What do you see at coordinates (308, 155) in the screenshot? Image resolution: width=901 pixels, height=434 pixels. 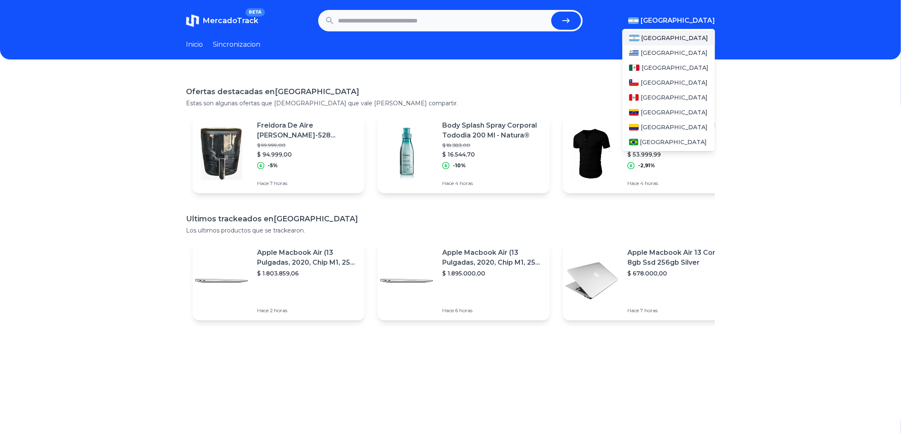 I see `p: $ 94.999,00` at bounding box center [308, 155].